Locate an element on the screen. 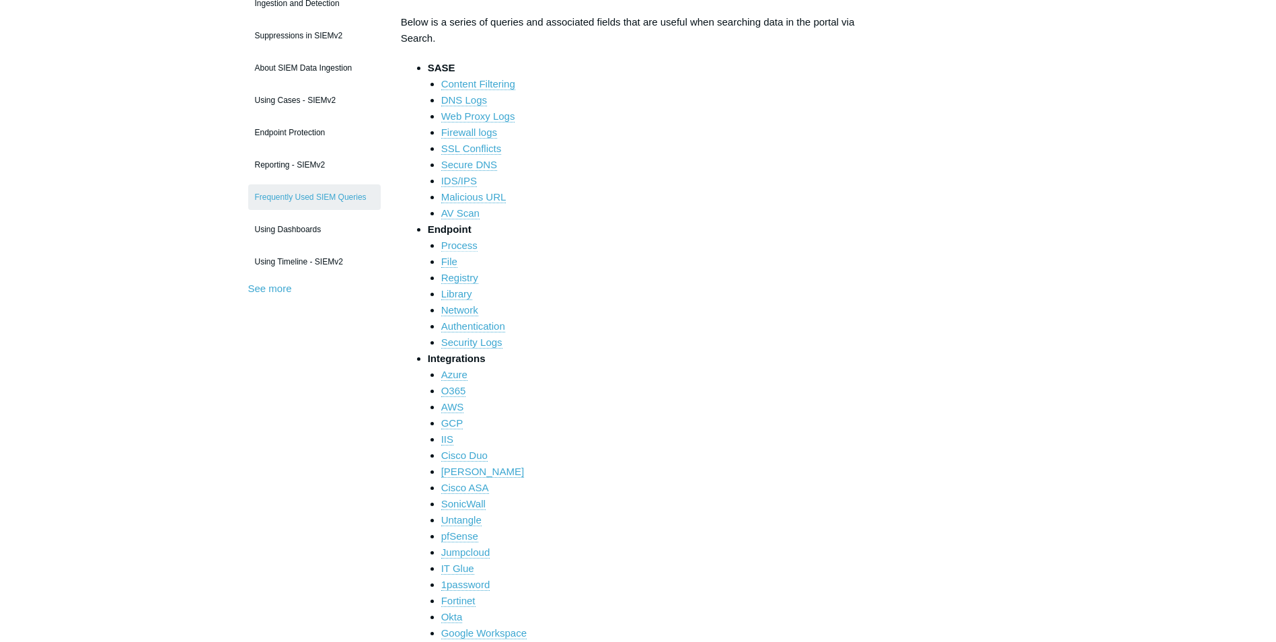 Image resolution: width=1276 pixels, height=642 pixels. a: Fortinet is located at coordinates (458, 601).